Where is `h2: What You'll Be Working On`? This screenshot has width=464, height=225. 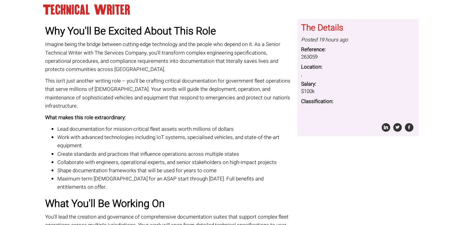
h2: What You'll Be Working On is located at coordinates (169, 204).